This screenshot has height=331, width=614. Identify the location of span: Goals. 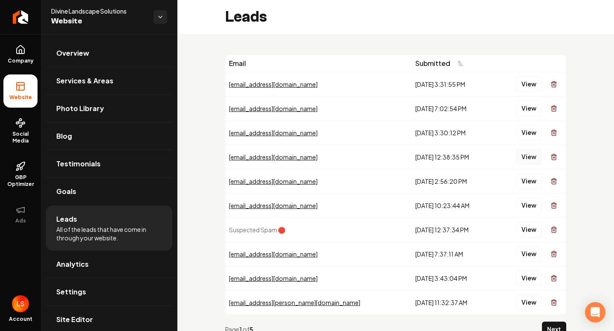
(66, 192).